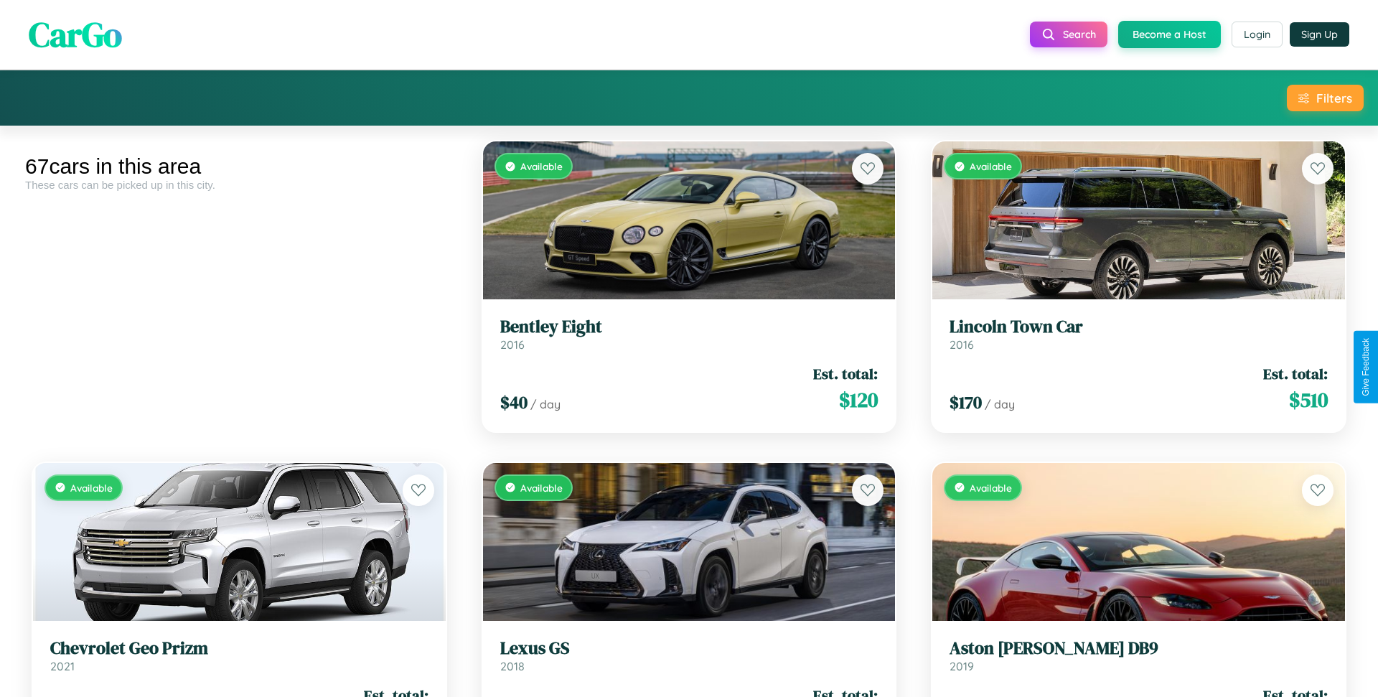  Describe the element at coordinates (239, 167) in the screenshot. I see `div: 67 cars in this area` at that location.